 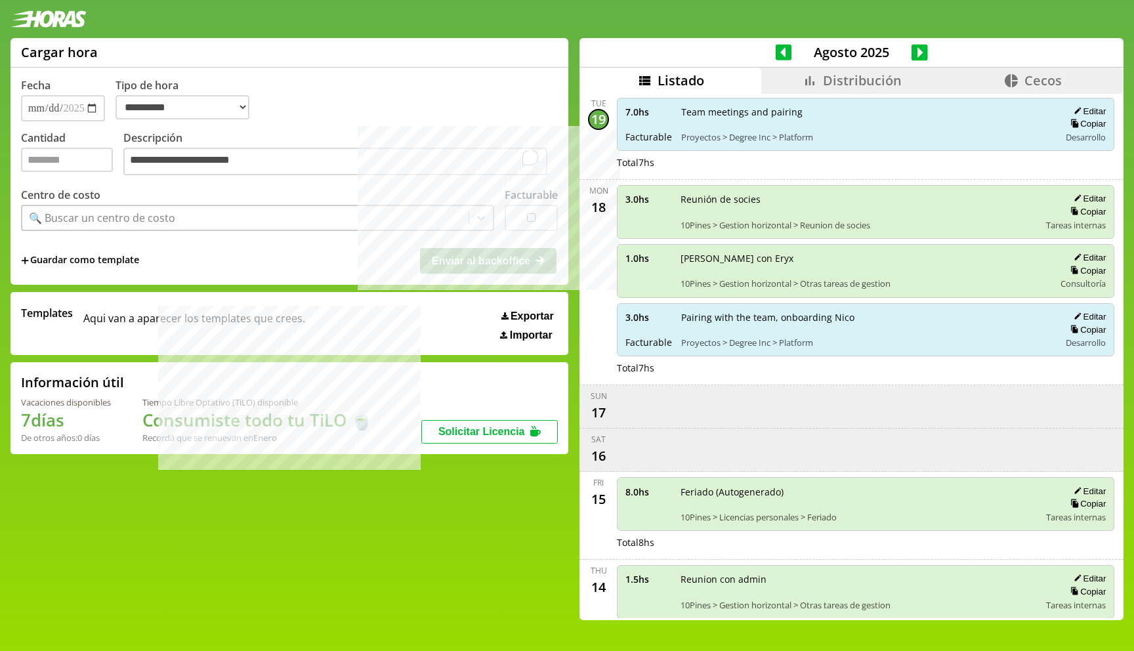 I want to click on div: Sat, so click(x=599, y=439).